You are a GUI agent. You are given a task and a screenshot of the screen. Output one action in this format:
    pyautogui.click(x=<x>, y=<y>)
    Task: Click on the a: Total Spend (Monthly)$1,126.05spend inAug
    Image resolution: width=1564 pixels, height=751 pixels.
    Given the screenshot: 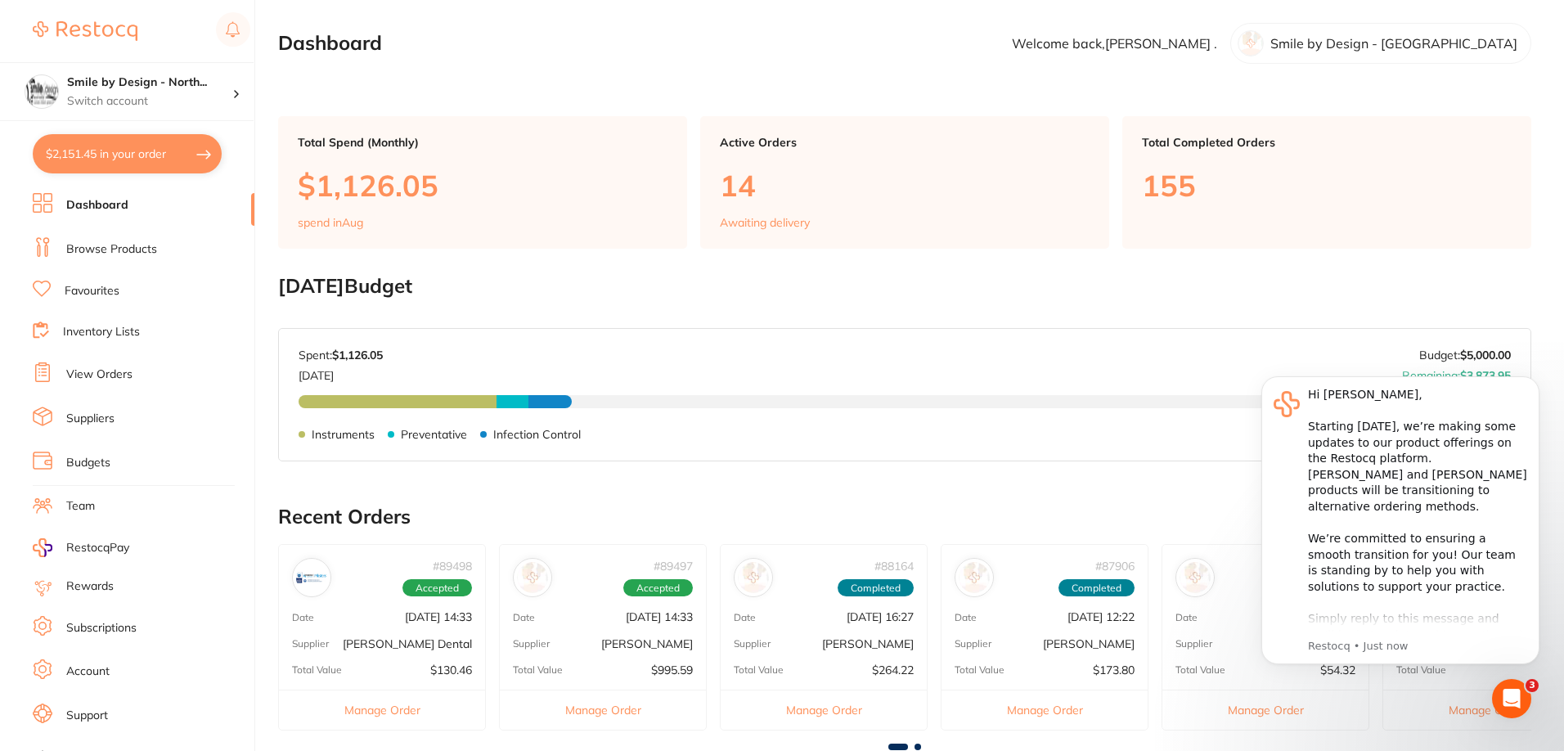 What is the action you would take?
    pyautogui.click(x=483, y=182)
    